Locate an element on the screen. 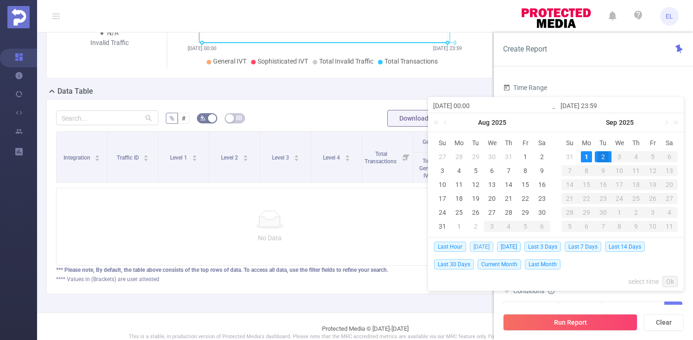  span: Time Range is located at coordinates (525, 88).